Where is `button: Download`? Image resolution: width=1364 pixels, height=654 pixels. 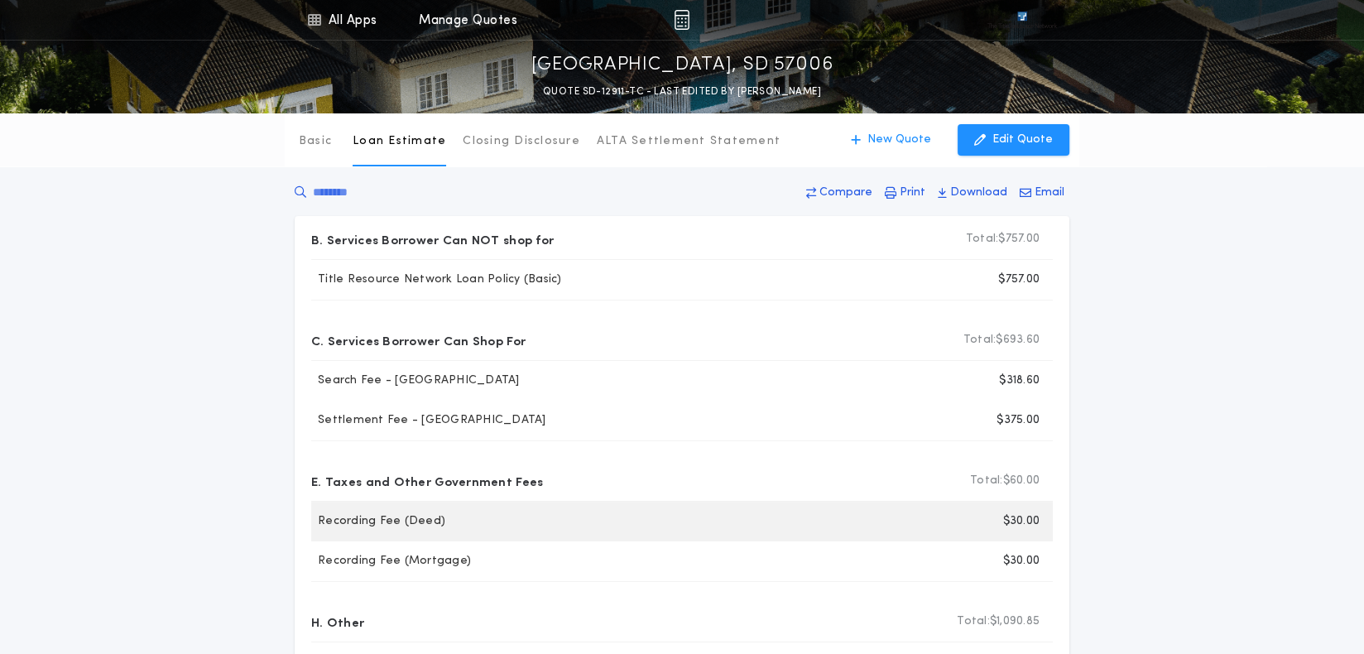
button: Download is located at coordinates (973, 193).